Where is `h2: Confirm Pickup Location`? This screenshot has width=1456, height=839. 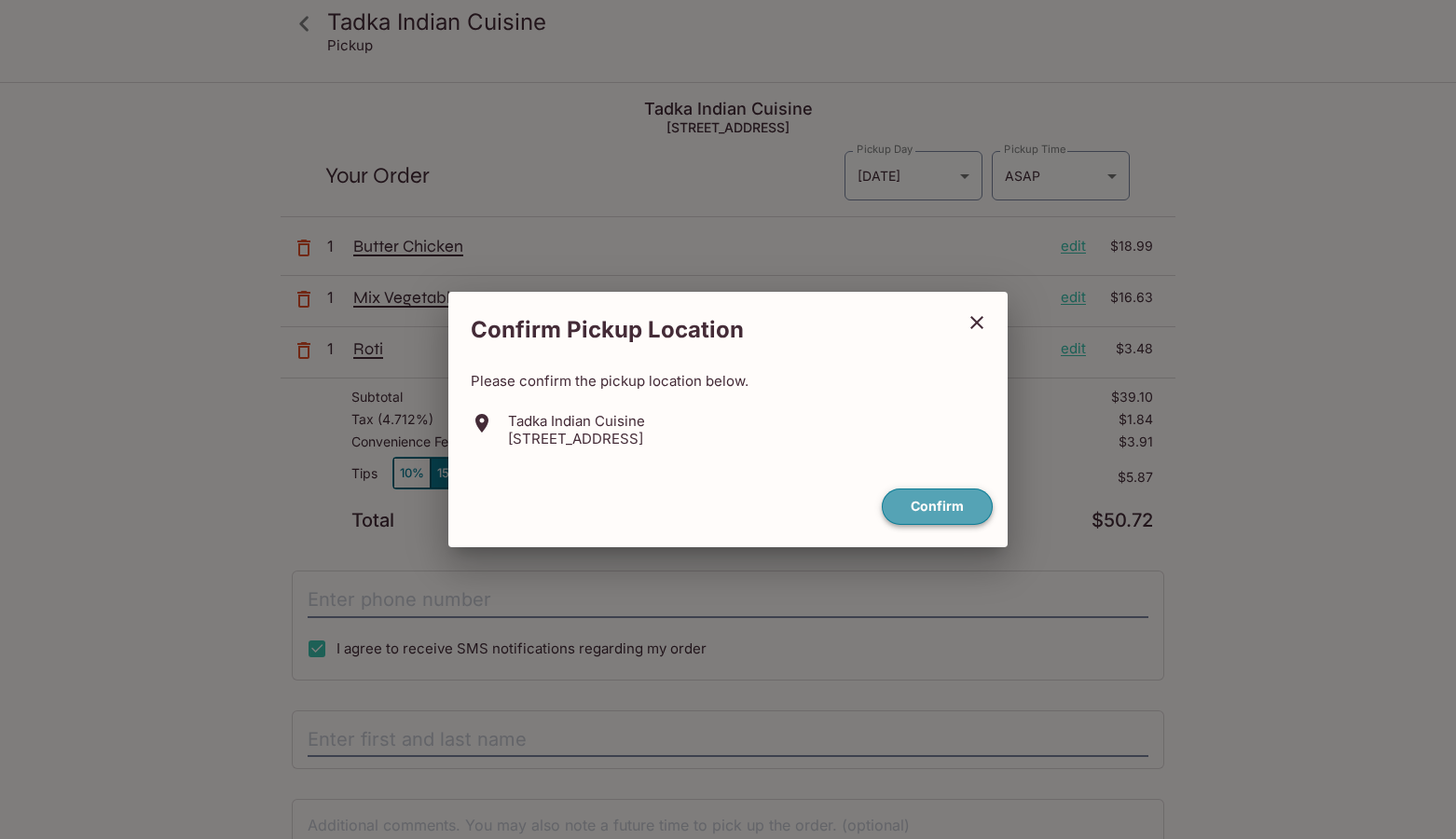
h2: Confirm Pickup Location is located at coordinates (701, 330).